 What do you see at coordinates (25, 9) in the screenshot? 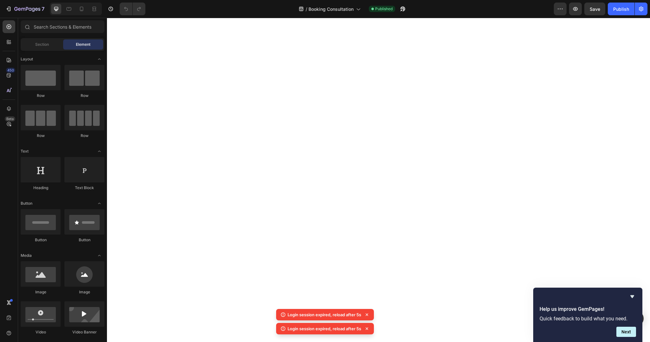
I see `button: 7` at bounding box center [25, 9].